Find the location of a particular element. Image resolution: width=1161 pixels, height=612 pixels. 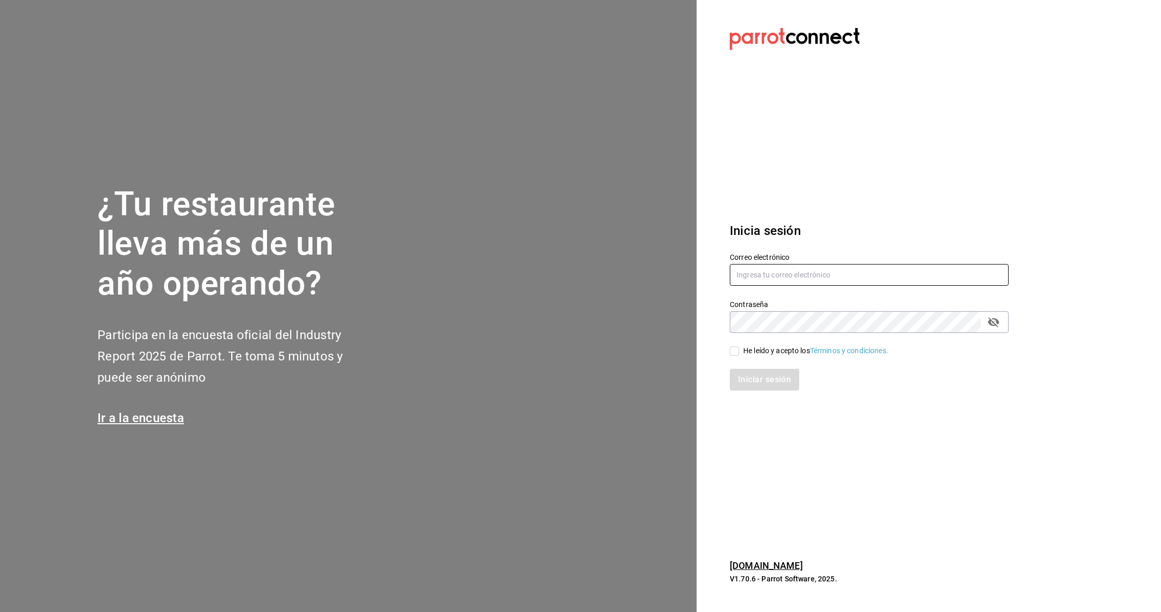

div: He leído y acepto los is located at coordinates (816, 350).